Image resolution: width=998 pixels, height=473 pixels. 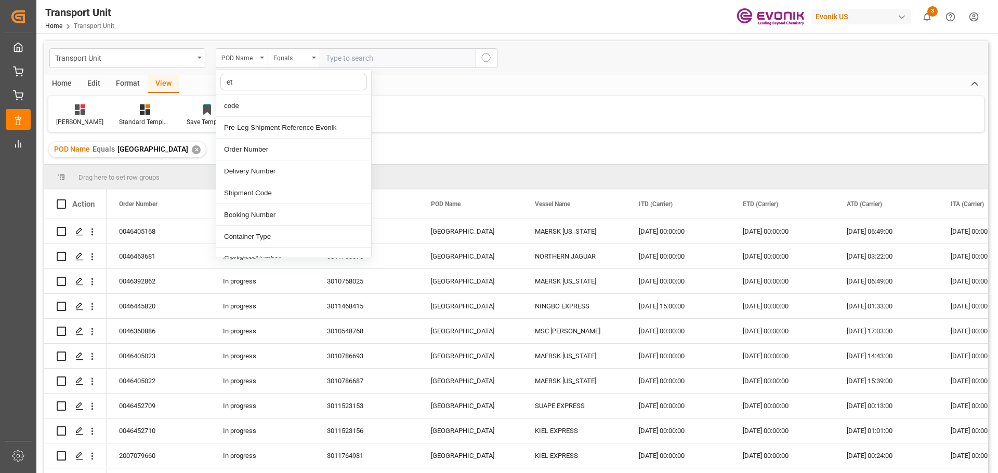 What do you see at coordinates (552, 204) in the screenshot?
I see `span: Vessel Name` at bounding box center [552, 204].